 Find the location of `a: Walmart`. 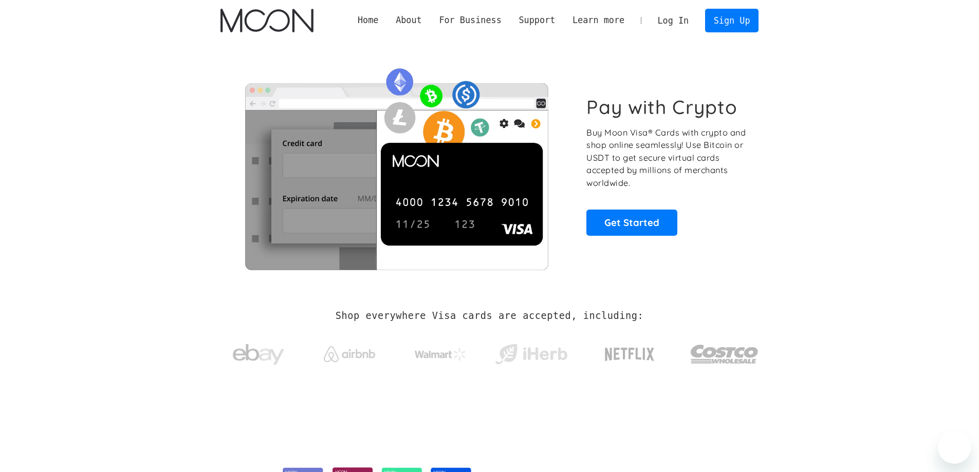

a: Walmart is located at coordinates (440, 352).